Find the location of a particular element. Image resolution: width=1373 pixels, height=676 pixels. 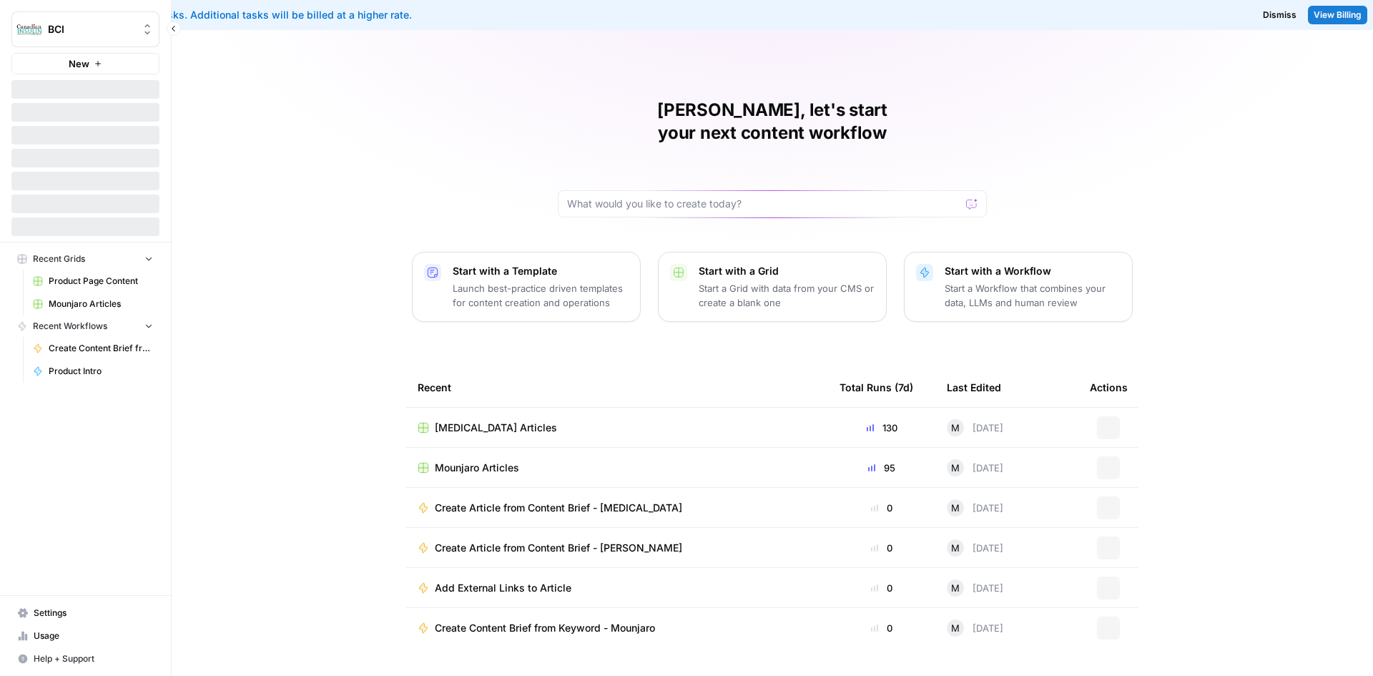

span: Product Page Content is located at coordinates (101, 281).